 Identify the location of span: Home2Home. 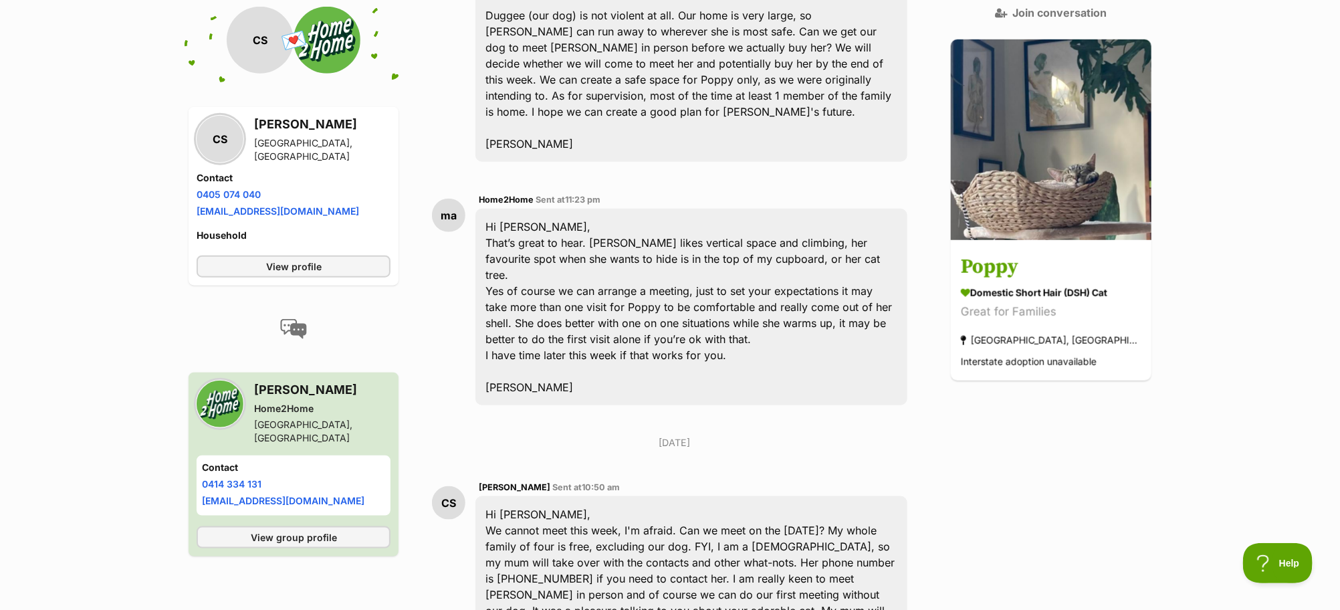
(506, 199).